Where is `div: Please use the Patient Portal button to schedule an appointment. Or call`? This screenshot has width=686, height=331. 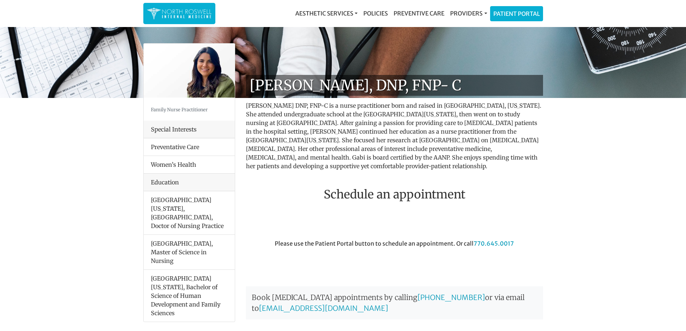
div: Please use the Patient Portal button to schedule an appointment. Or call is located at coordinates (394, 259).